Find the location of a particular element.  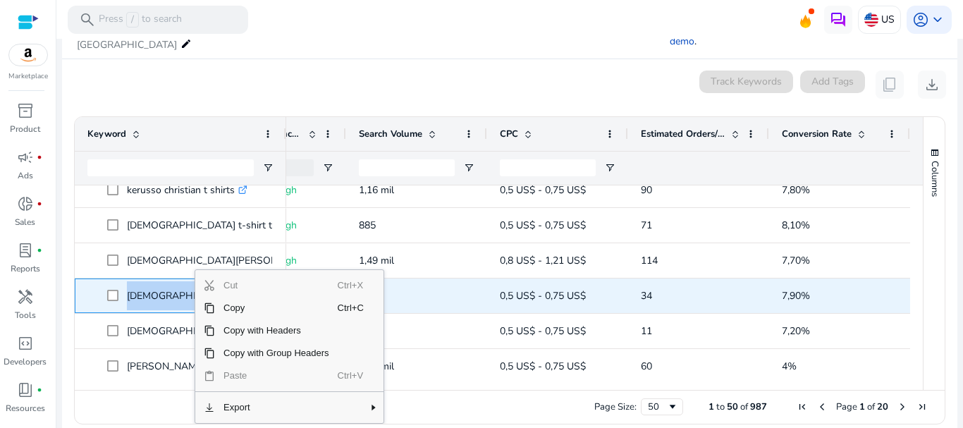

span: 1,49 mil is located at coordinates (376, 260).